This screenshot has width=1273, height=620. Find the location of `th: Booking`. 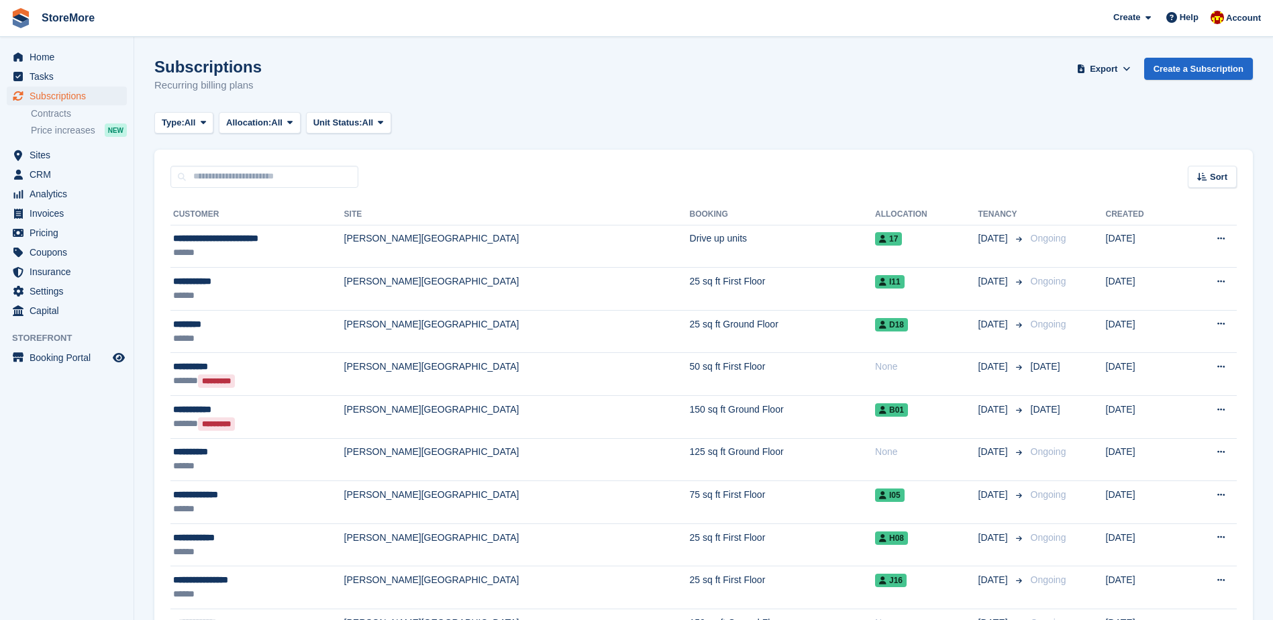

th: Booking is located at coordinates (782, 215).